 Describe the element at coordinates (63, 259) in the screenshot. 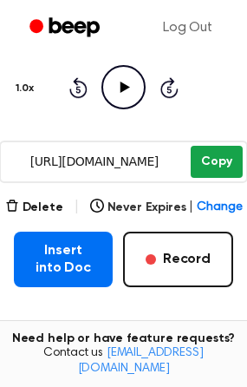

I see `button: Insert into Doc` at that location.